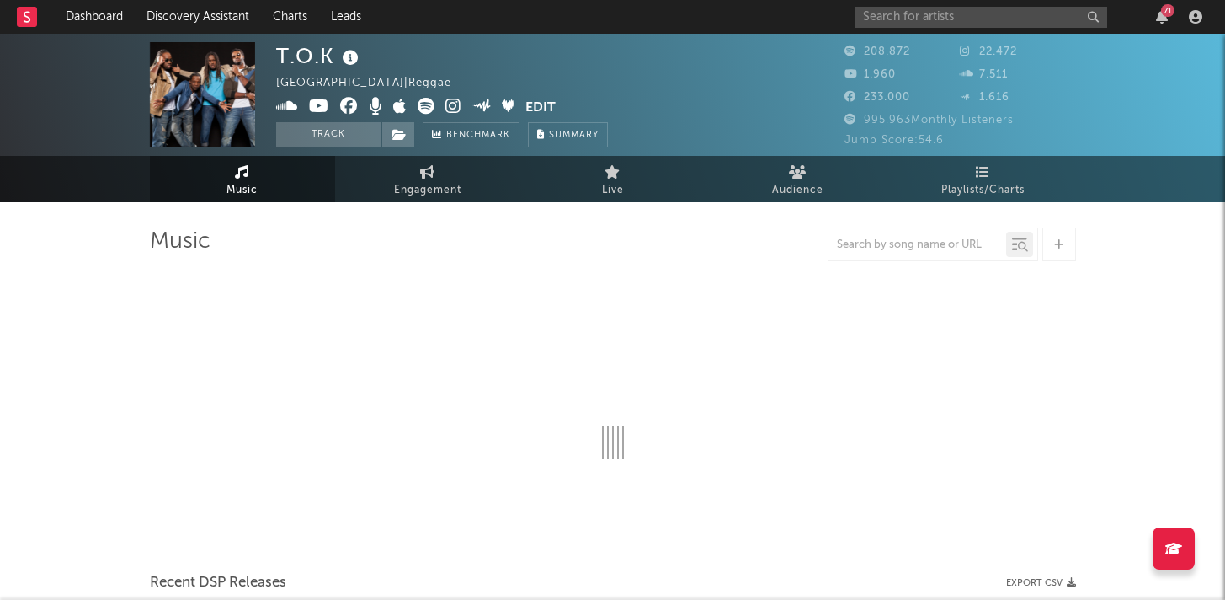 The width and height of the screenshot is (1225, 600). I want to click on input: Search for artists, so click(981, 17).